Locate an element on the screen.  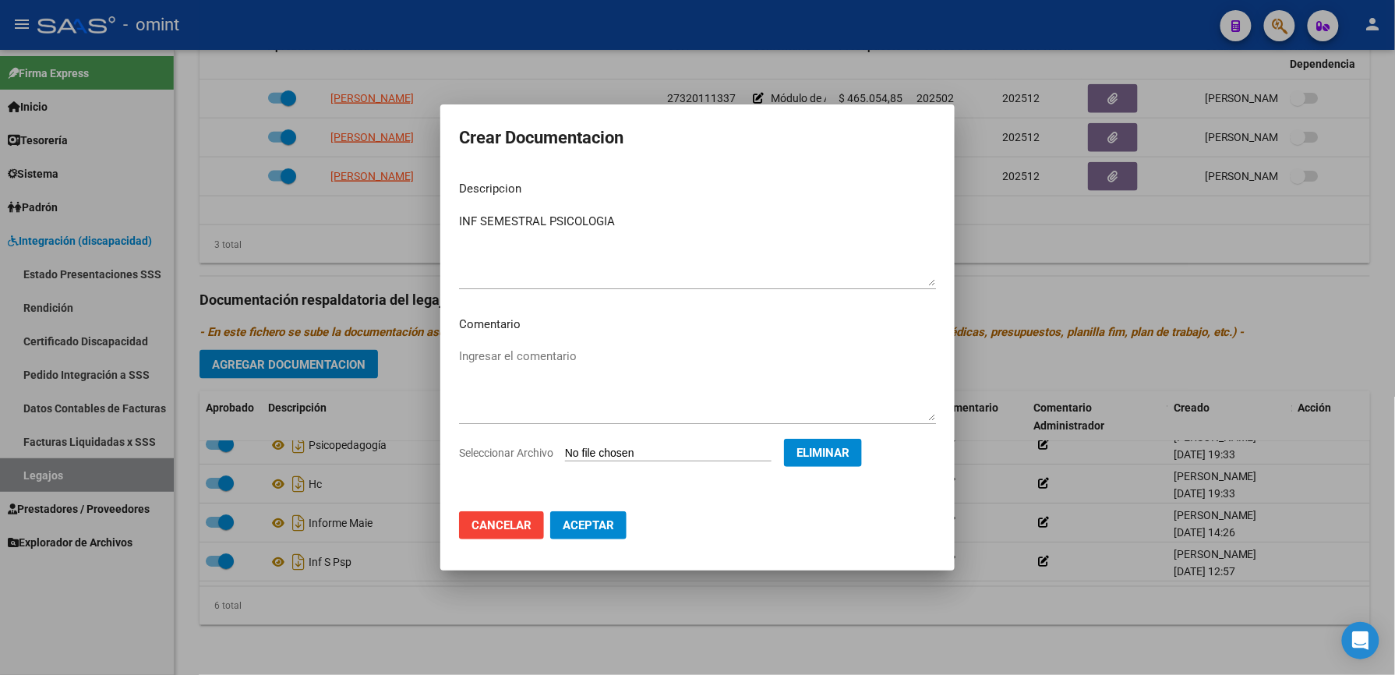
span: Eliminar is located at coordinates (823, 453).